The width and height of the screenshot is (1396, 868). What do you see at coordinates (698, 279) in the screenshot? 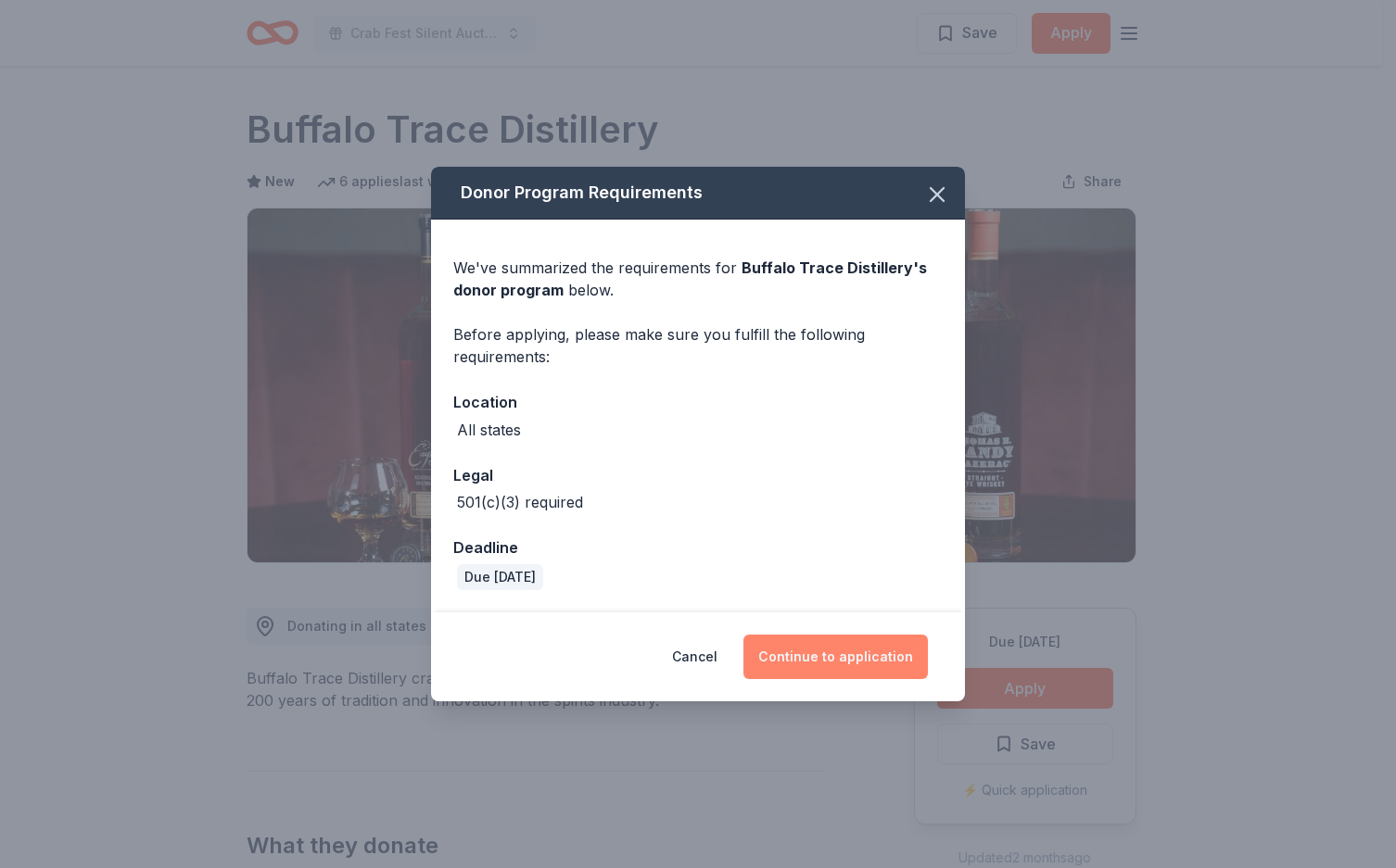
I see `div: We've summarized the requirements for below.` at bounding box center [698, 279].